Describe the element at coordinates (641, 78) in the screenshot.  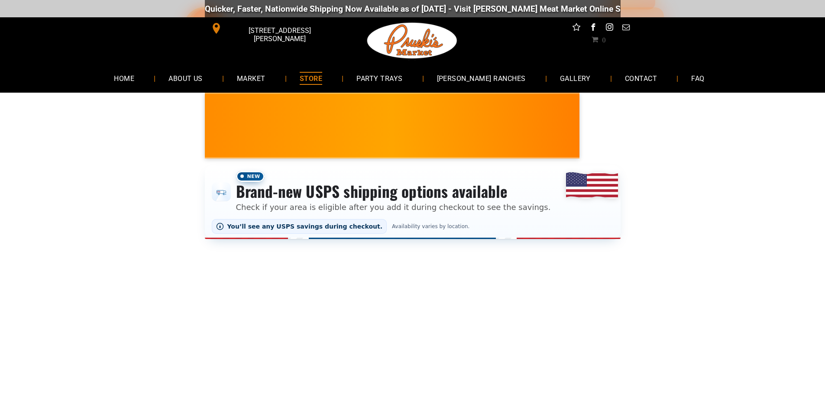
I see `a: CONTACT` at that location.